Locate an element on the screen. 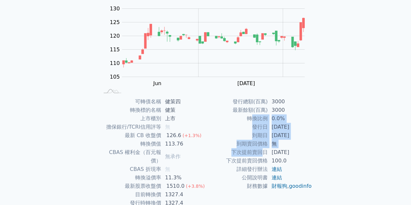 The height and width of the screenshot is (205, 411). td: 詳細發行辦法 is located at coordinates (237, 169).